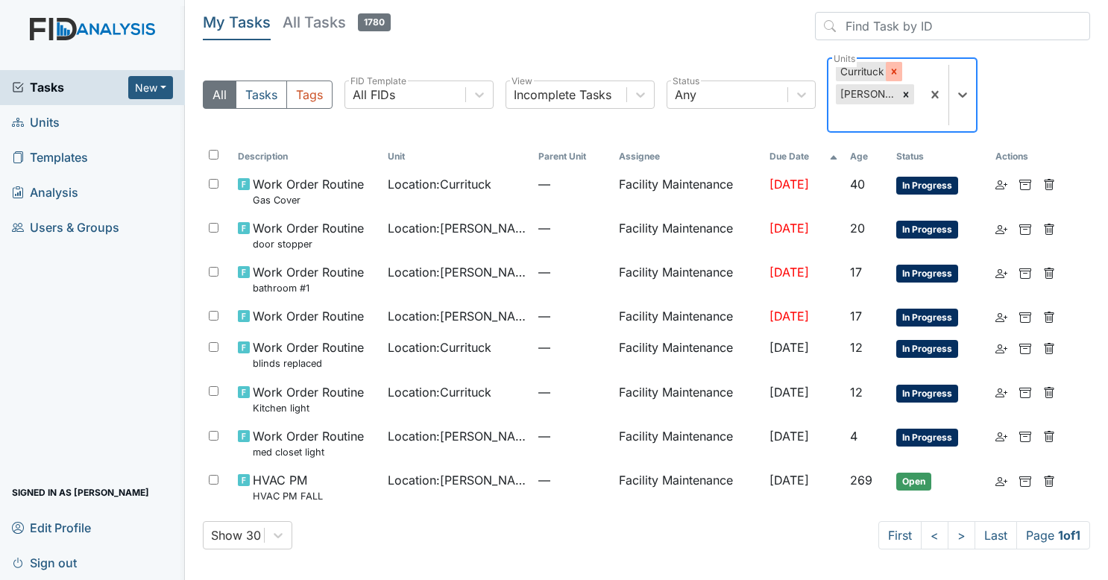  What do you see at coordinates (858, 228) in the screenshot?
I see `span: 20` at bounding box center [858, 228].